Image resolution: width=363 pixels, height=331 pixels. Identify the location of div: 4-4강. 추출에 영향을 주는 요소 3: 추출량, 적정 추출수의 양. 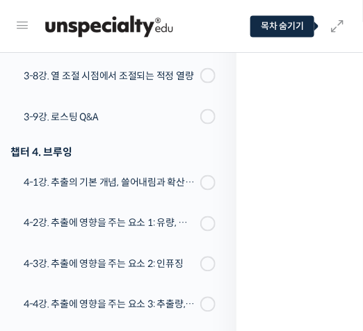
(110, 305).